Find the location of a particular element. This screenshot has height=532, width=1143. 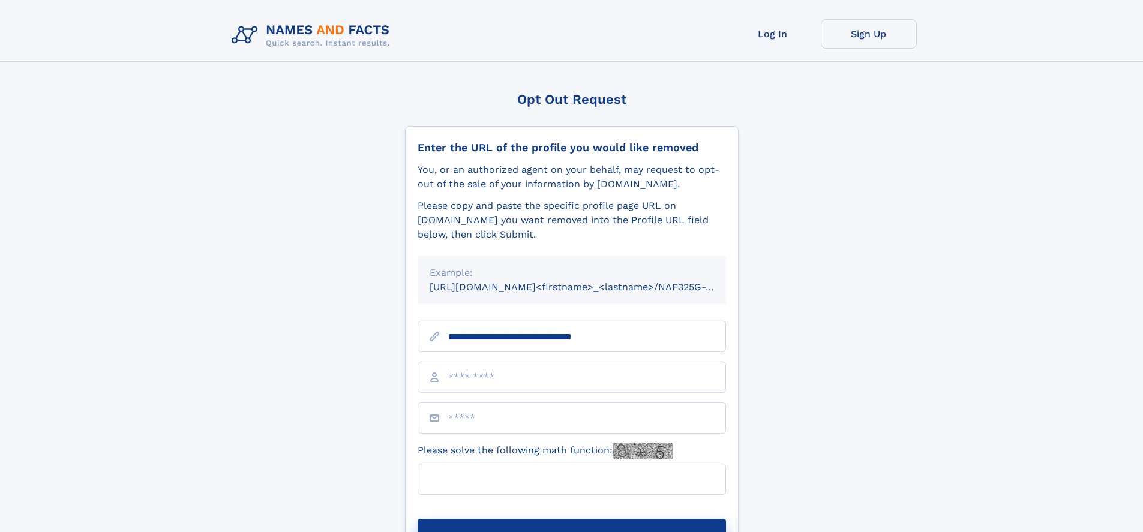

a: Log In is located at coordinates (773, 34).